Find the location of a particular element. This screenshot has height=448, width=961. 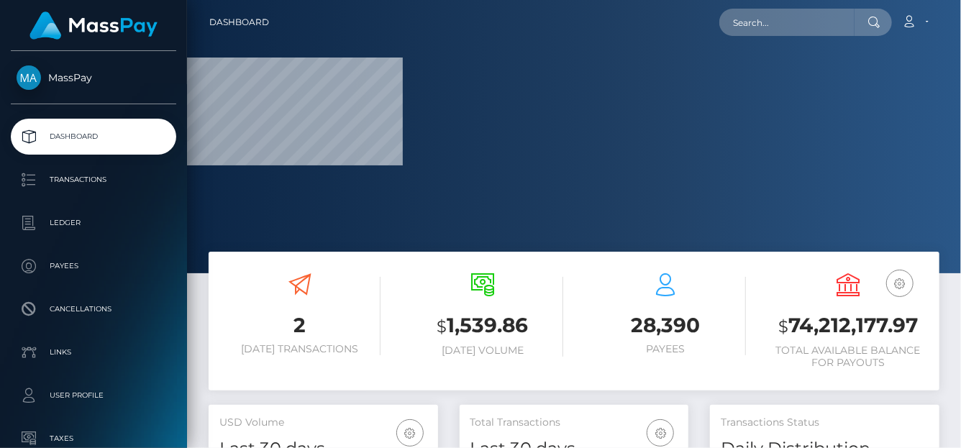

a: Cancellations is located at coordinates (94, 309).